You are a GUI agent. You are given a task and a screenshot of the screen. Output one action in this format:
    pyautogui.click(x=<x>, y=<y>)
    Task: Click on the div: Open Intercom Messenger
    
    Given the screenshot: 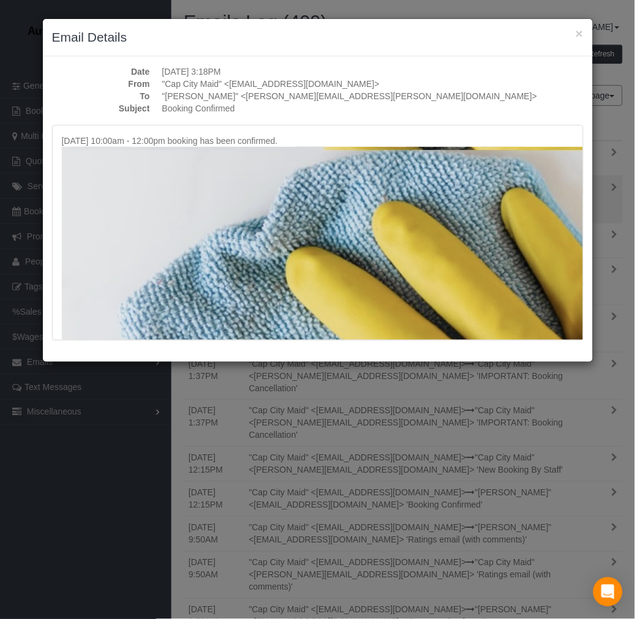 What is the action you would take?
    pyautogui.click(x=608, y=592)
    